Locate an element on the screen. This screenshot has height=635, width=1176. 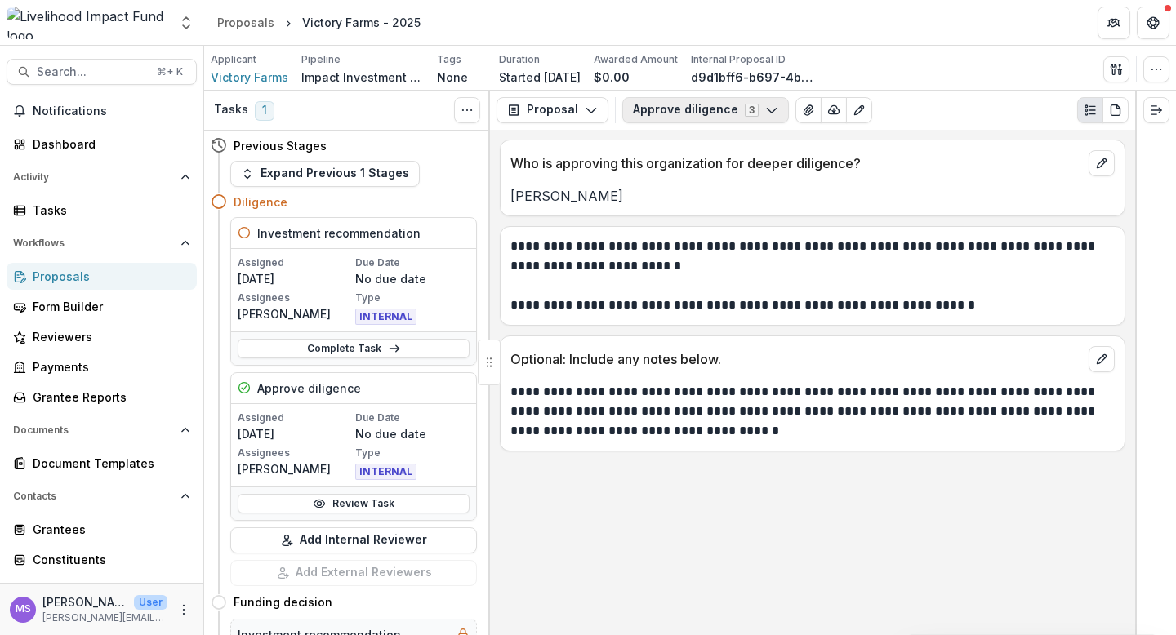
div: Grantee Reports is located at coordinates (108, 397).